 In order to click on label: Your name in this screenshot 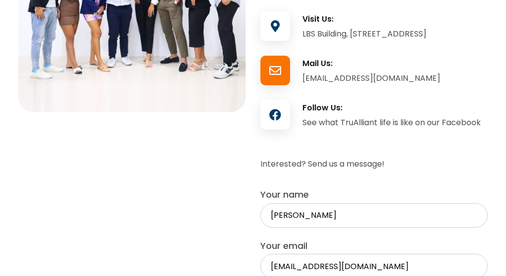, I will do `click(374, 207)`.